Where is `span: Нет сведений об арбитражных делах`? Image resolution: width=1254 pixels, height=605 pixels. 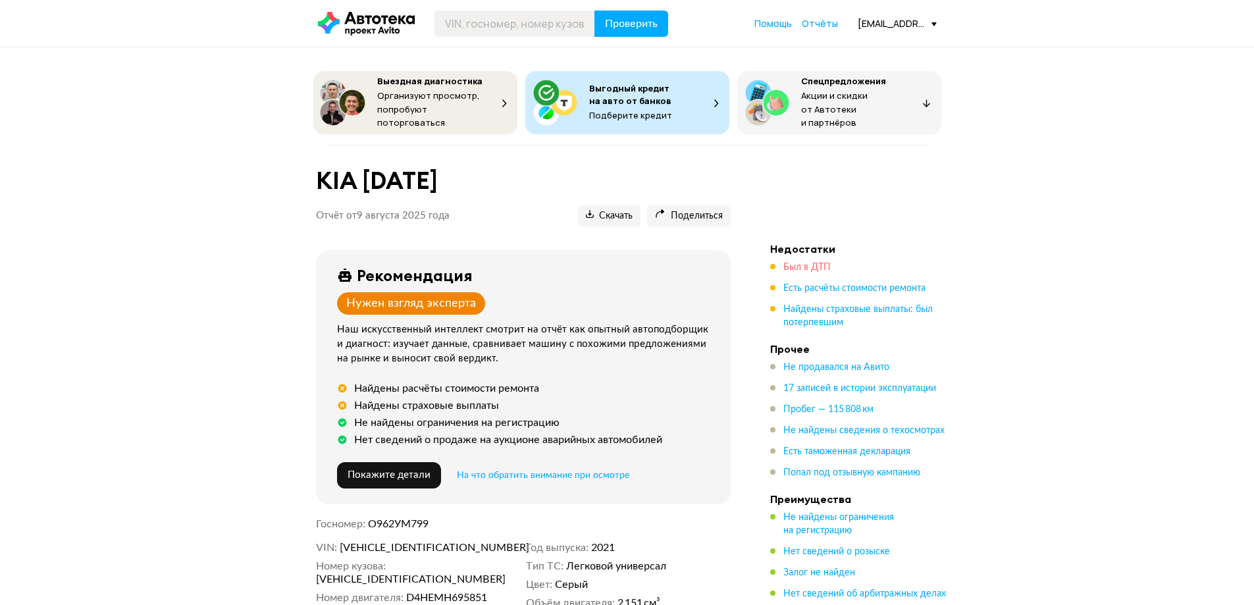 span: Нет сведений об арбитражных делах is located at coordinates (865, 594).